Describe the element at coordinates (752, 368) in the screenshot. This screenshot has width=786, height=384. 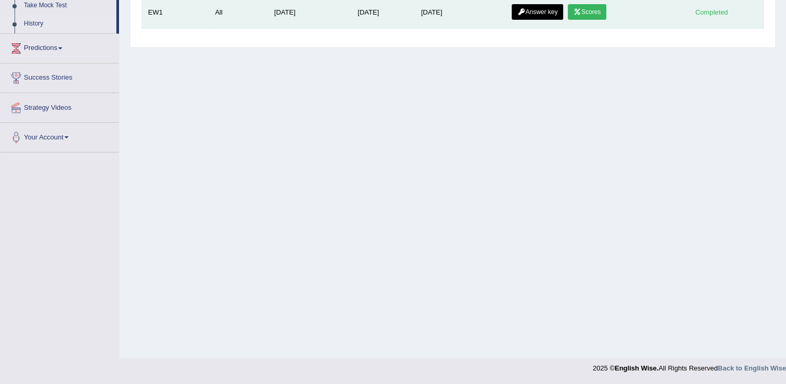
I see `strong: Back to English Wise` at that location.